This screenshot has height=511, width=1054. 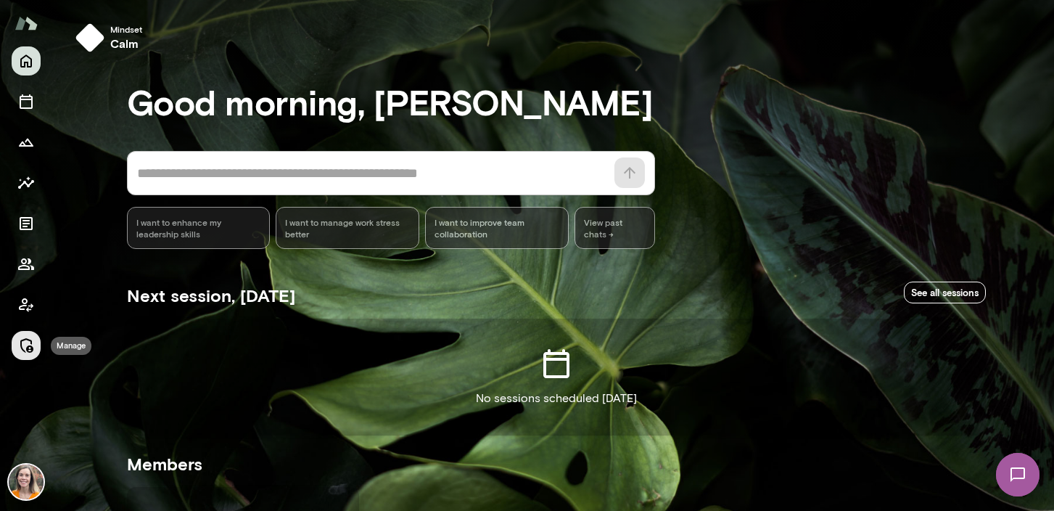 What do you see at coordinates (26, 264) in the screenshot?
I see `button: Members` at bounding box center [26, 264].